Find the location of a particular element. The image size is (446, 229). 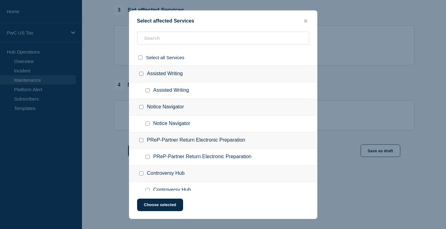

span: Notice Navigator is located at coordinates (172, 124).